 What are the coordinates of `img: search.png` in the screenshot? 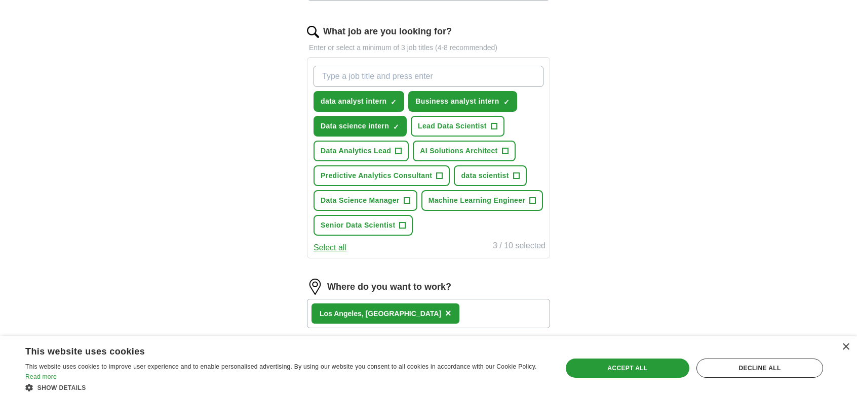 It's located at (313, 32).